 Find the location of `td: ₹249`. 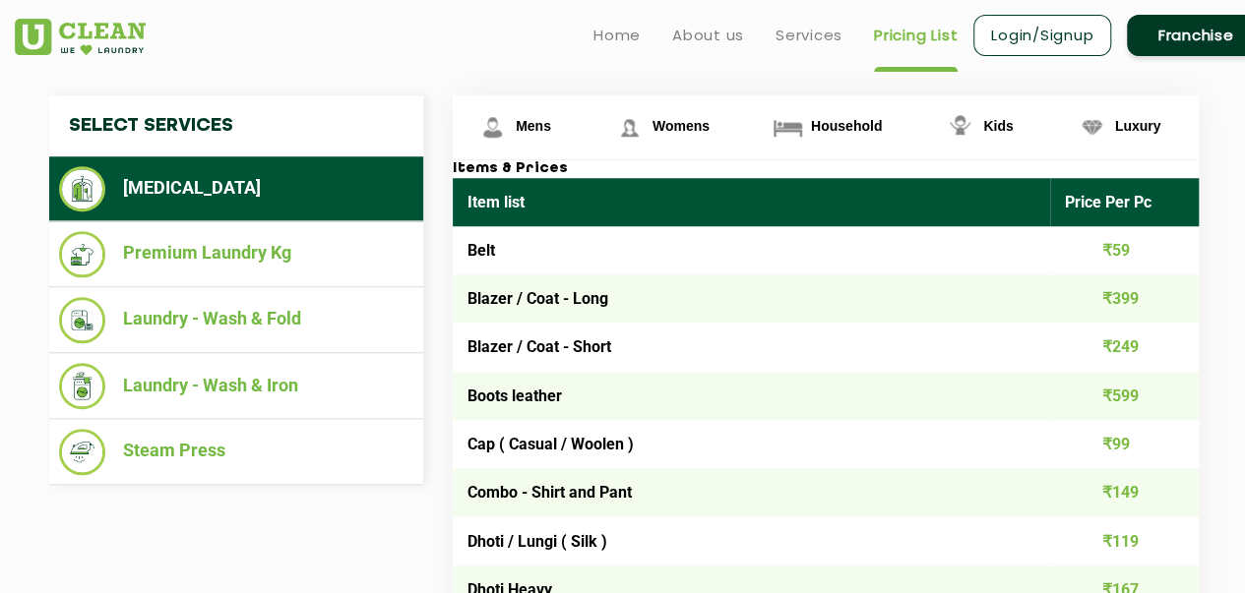

td: ₹249 is located at coordinates (1125, 346).